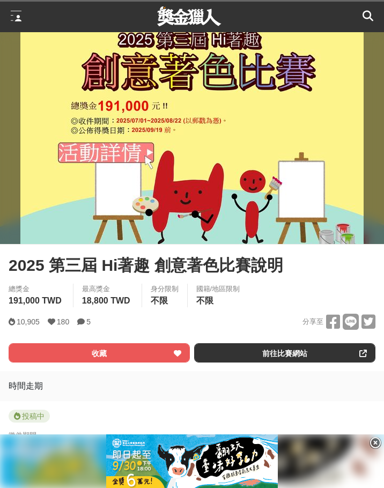  Describe the element at coordinates (29, 416) in the screenshot. I see `span: 投稿中` at that location.